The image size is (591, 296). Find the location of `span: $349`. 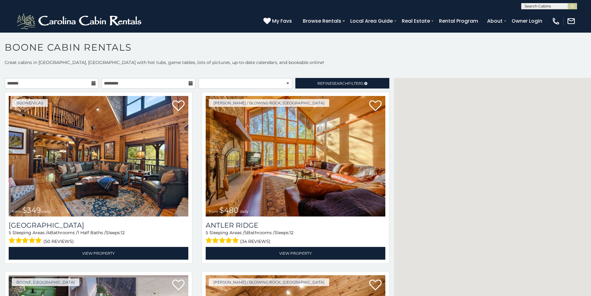

span: $349 is located at coordinates (32, 210).